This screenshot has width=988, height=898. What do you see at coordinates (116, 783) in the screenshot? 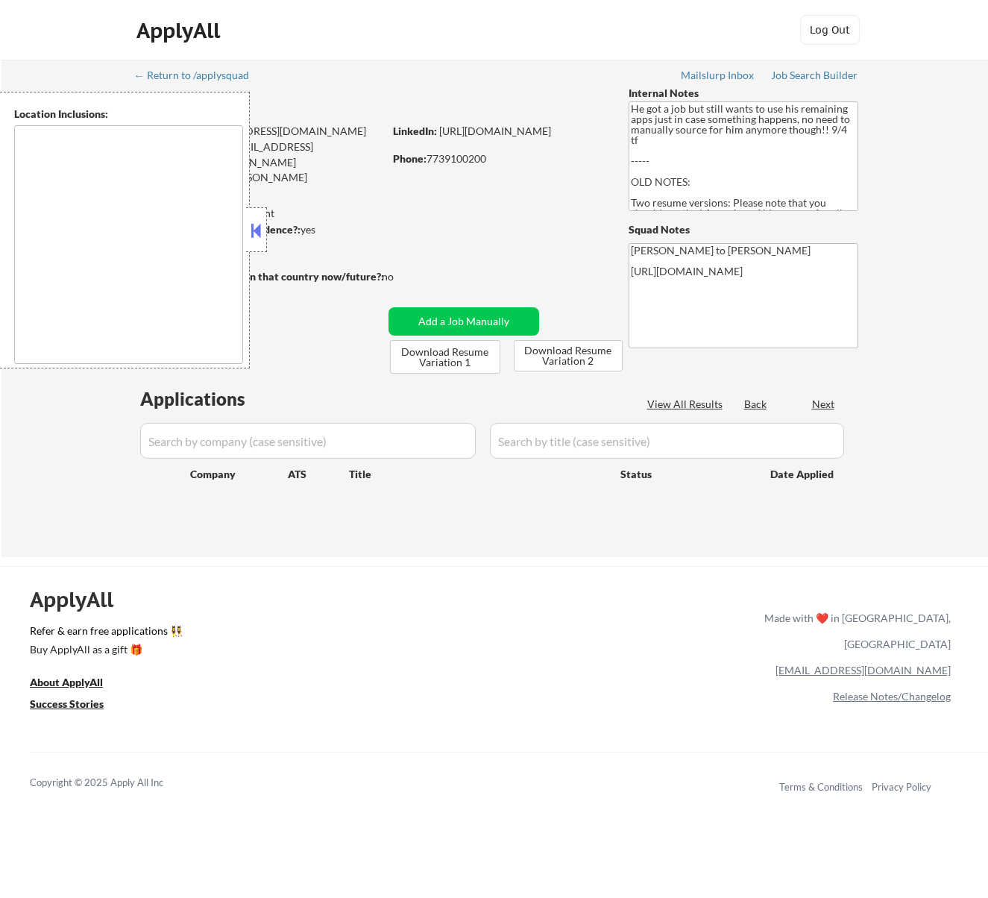
I see `div: Copyright © 2025 Apply All Inc` at bounding box center [116, 783].